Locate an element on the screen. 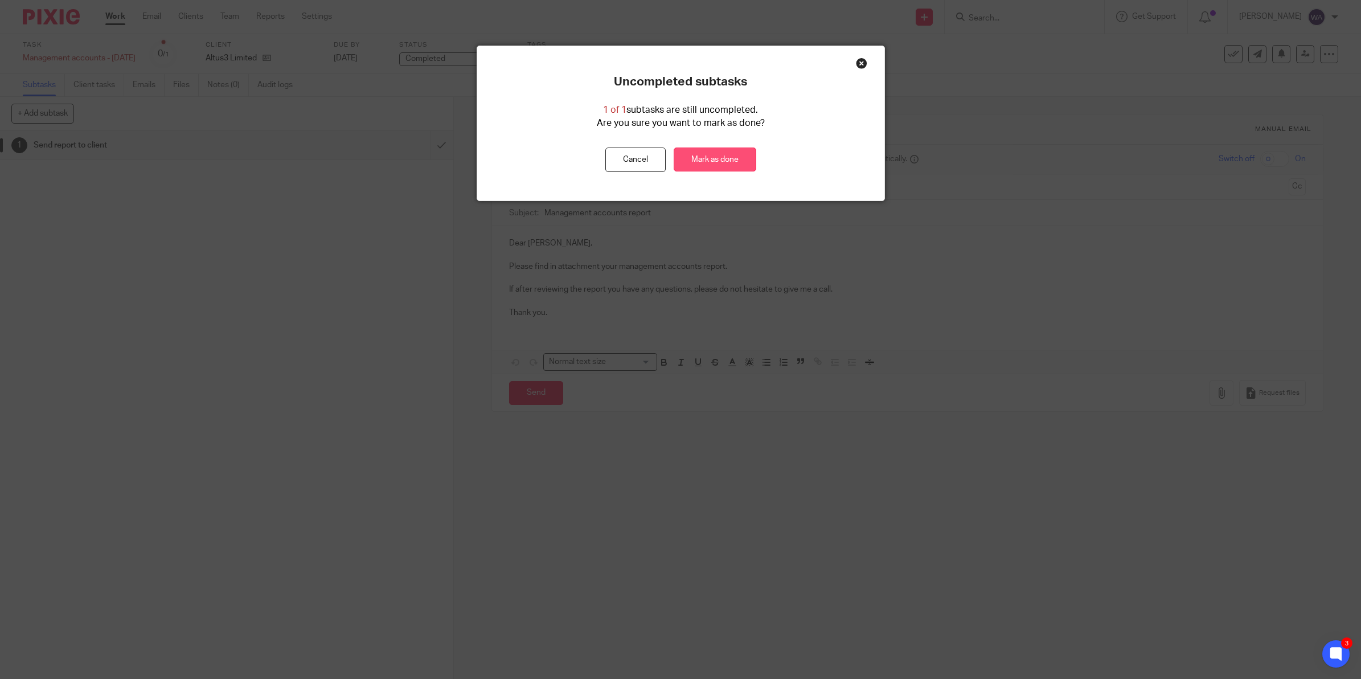 This screenshot has height=679, width=1361. a: Mark as done is located at coordinates (715, 159).